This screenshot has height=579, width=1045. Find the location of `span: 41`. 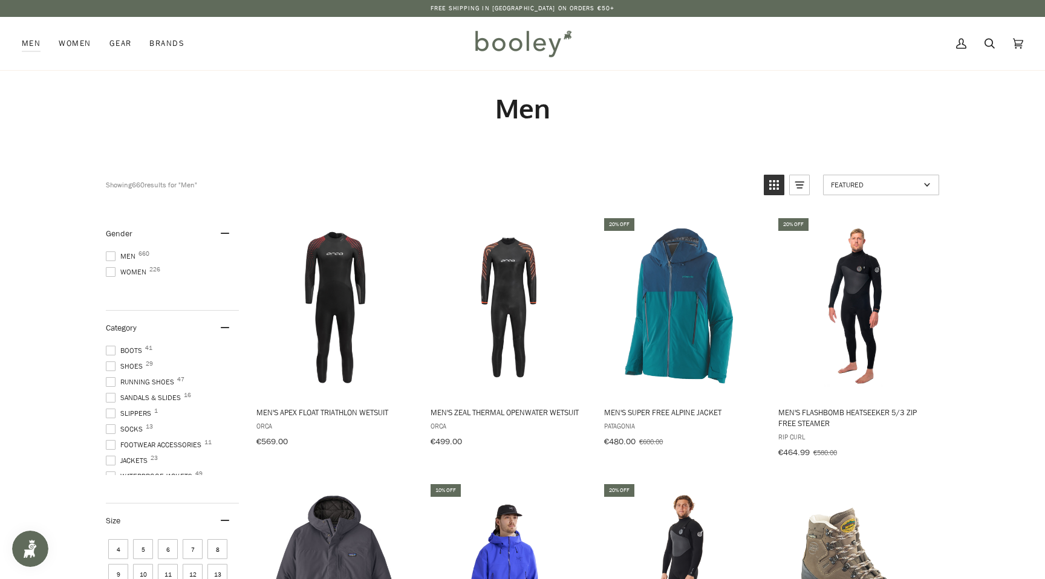

span: 41 is located at coordinates (149, 348).